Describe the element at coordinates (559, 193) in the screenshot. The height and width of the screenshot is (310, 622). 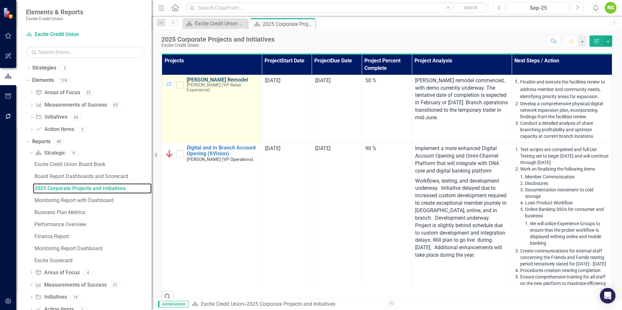
I see `span: Documentation movement to cold storage` at that location.